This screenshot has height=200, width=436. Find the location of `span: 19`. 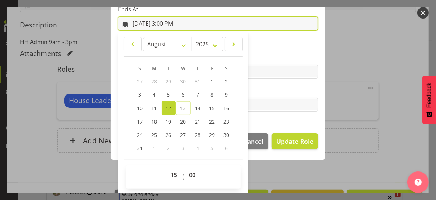

span: 19 is located at coordinates (169, 122).